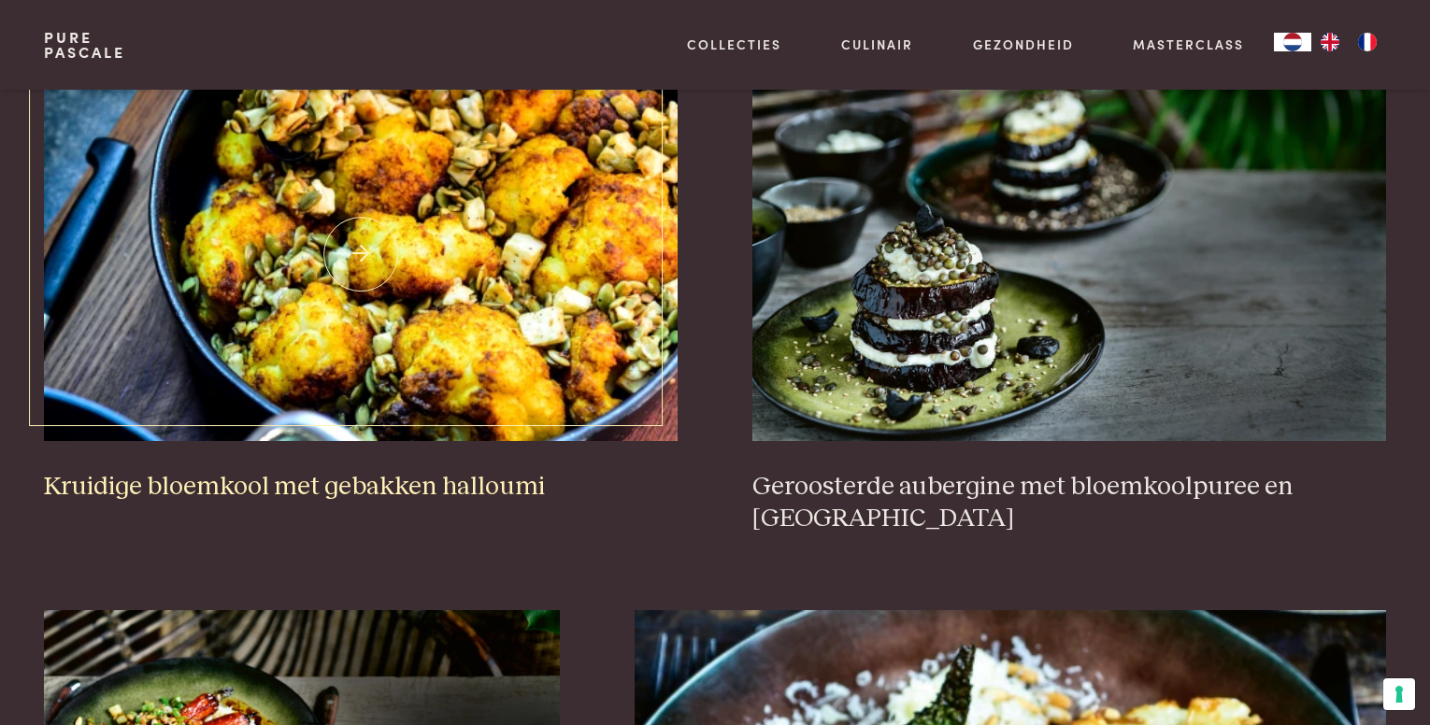 The height and width of the screenshot is (725, 1430). What do you see at coordinates (1188, 44) in the screenshot?
I see `a: Masterclass` at bounding box center [1188, 44].